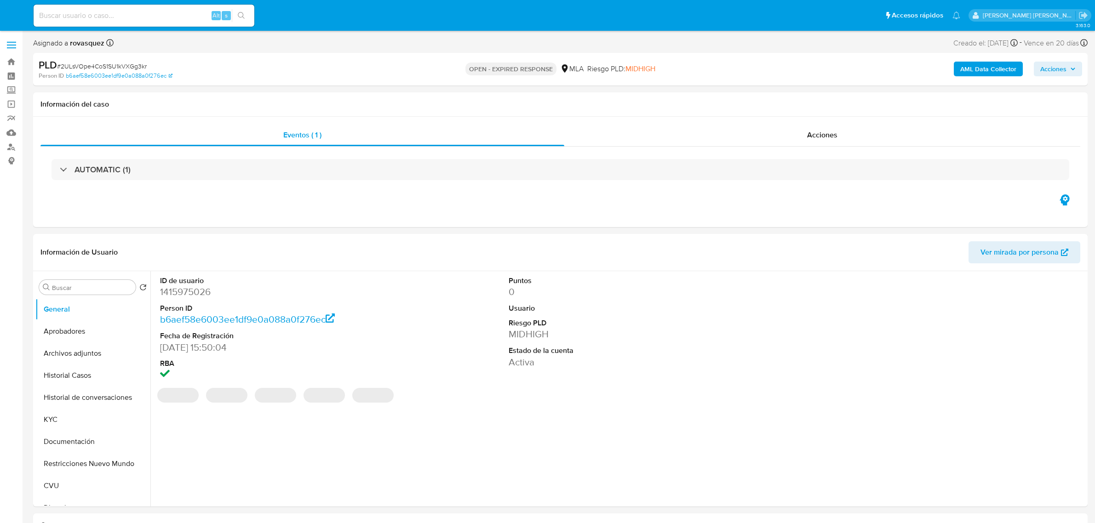 The height and width of the screenshot is (523, 1095). Describe the element at coordinates (272, 336) in the screenshot. I see `dt: Fecha de Registración` at that location.